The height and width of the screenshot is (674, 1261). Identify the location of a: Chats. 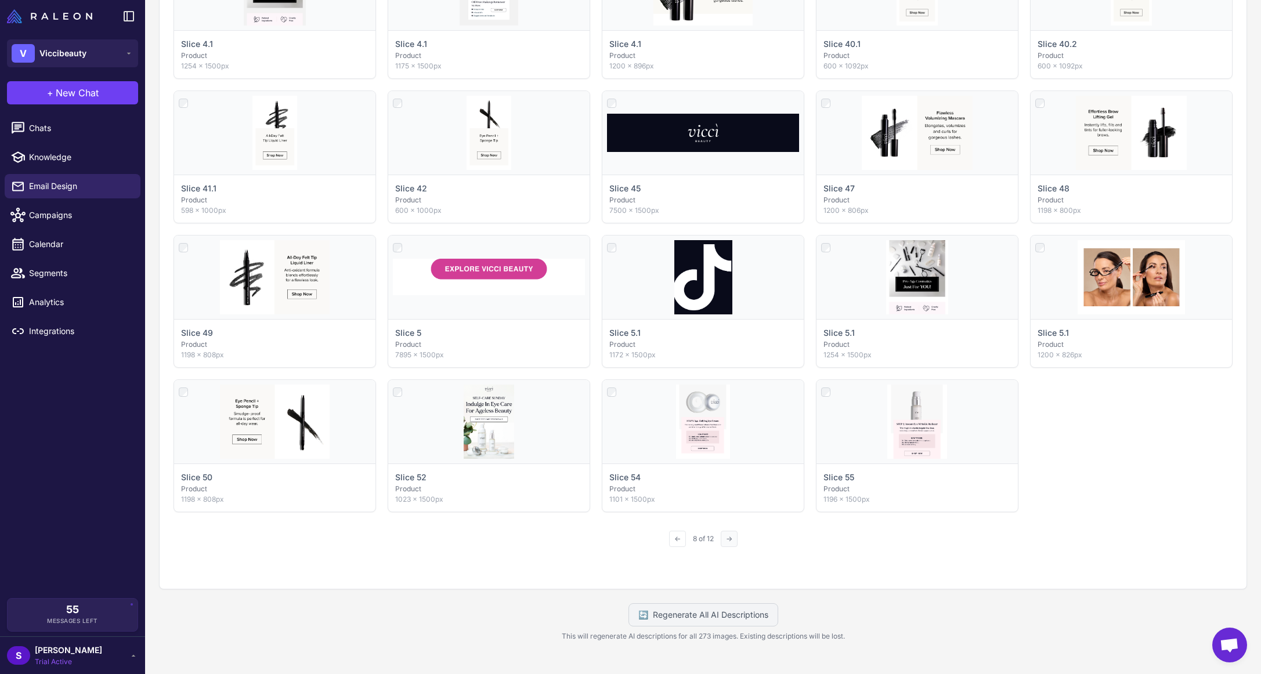
(73, 128).